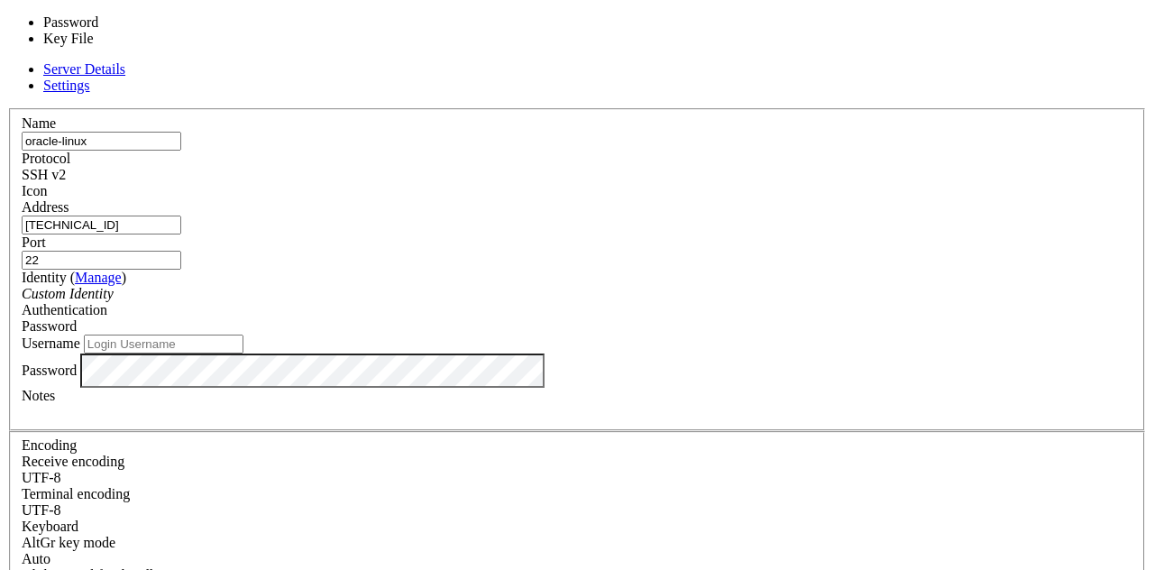 The image size is (1154, 570). What do you see at coordinates (577, 559) in the screenshot?
I see `div: Auto` at bounding box center [577, 559].